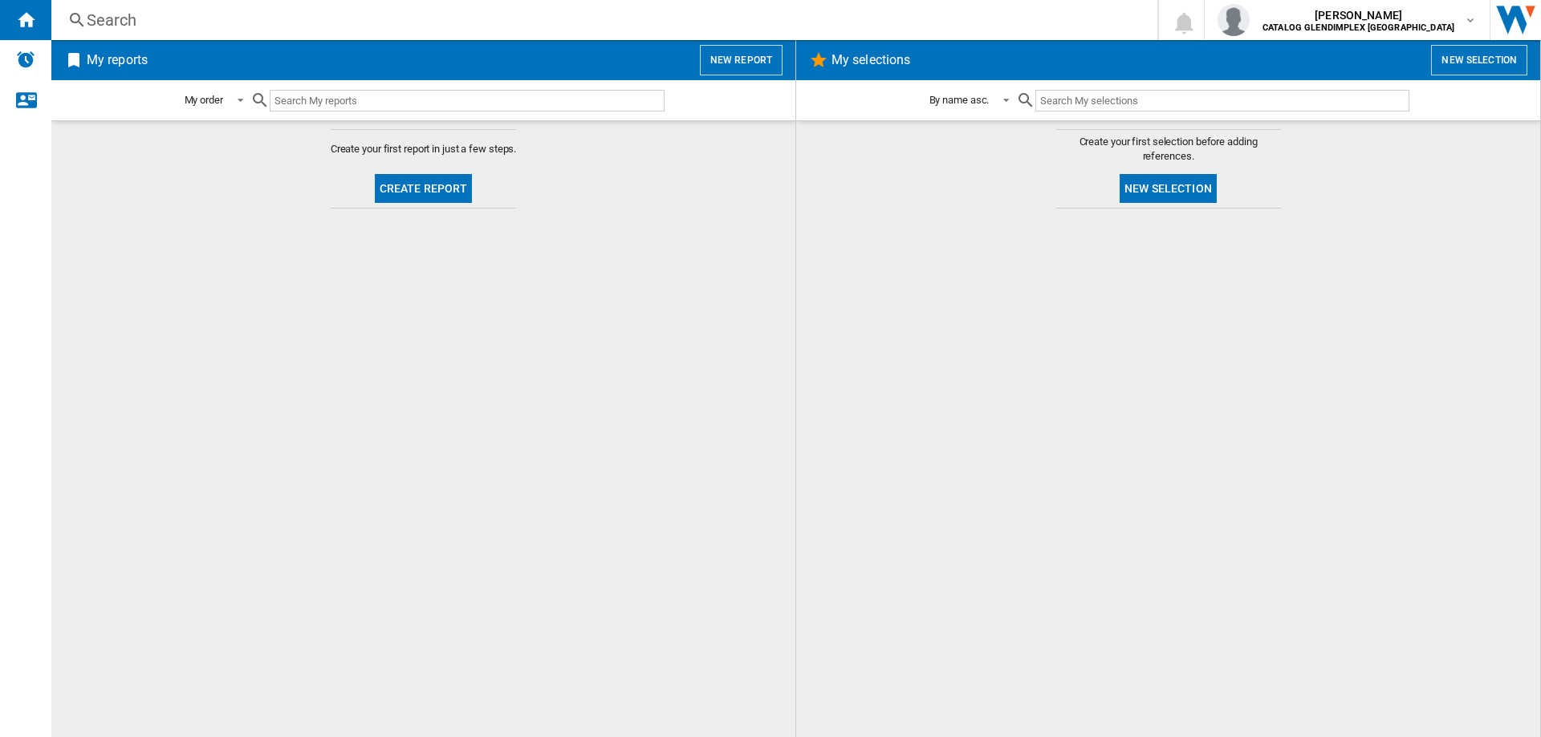  Describe the element at coordinates (1233, 20) in the screenshot. I see `img: profile.jpg` at that location.